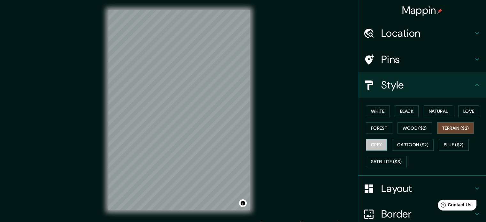 This screenshot has width=486, height=222. Describe the element at coordinates (427, 59) in the screenshot. I see `h4: Pins` at that location.